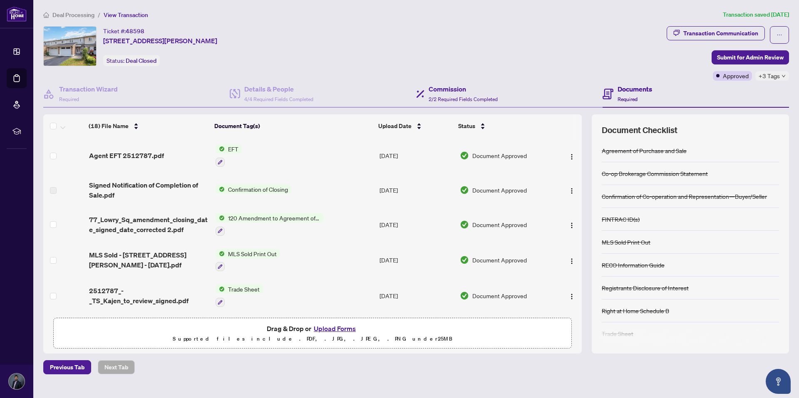  I want to click on span: Status, so click(466, 126).